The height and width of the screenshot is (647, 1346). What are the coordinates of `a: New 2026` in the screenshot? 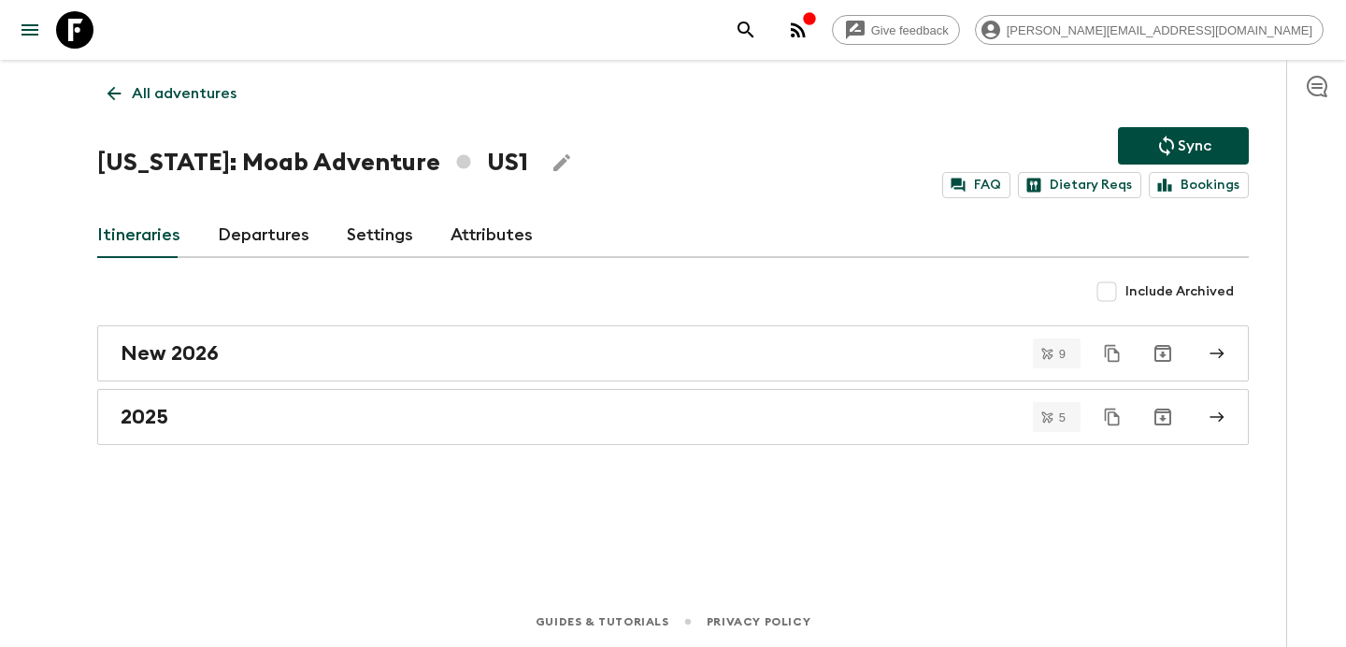 It's located at (673, 353).